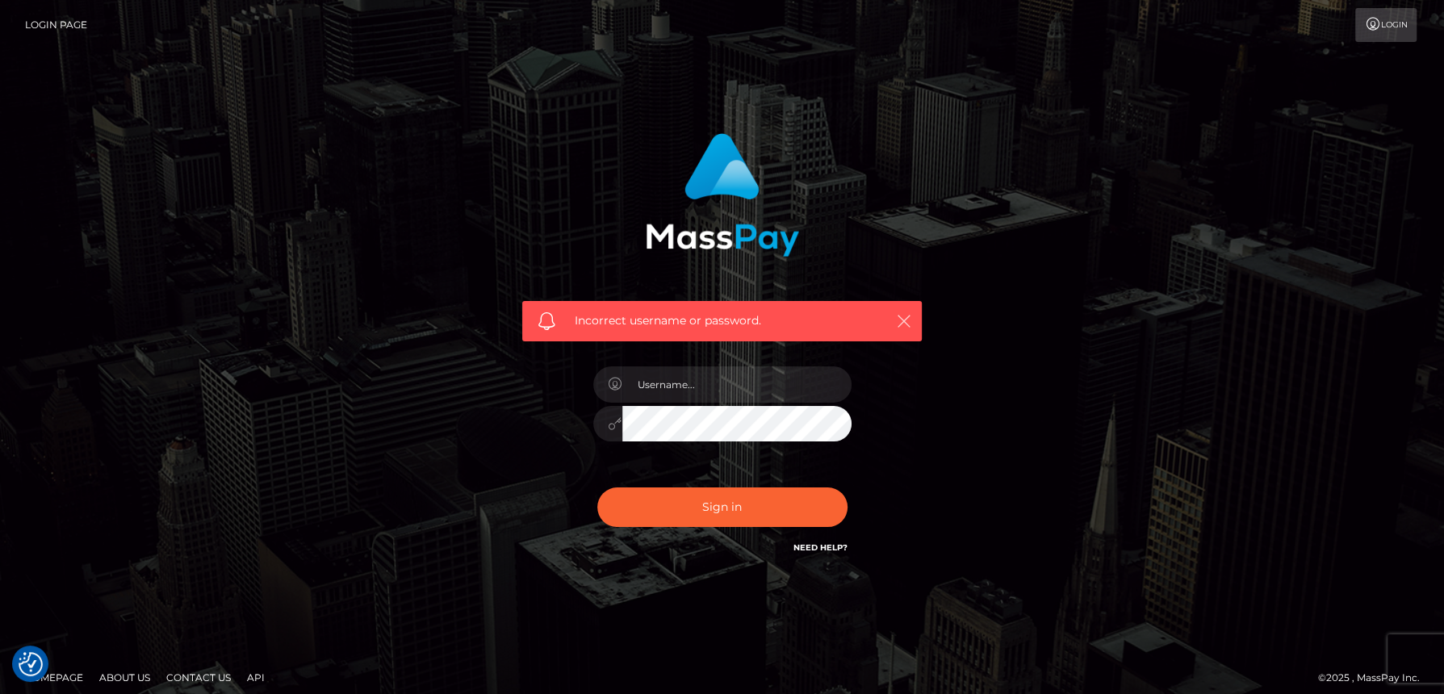 The height and width of the screenshot is (694, 1444). I want to click on a: About Us, so click(124, 677).